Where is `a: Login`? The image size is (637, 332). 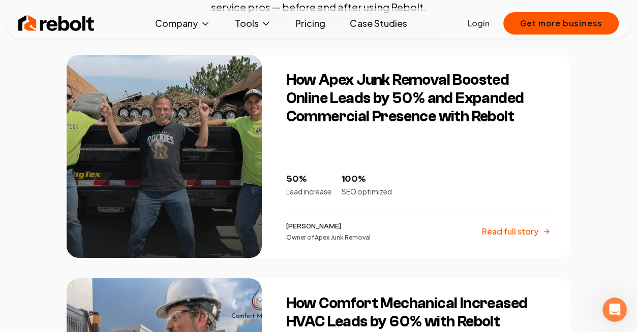
a: Login is located at coordinates (478, 23).